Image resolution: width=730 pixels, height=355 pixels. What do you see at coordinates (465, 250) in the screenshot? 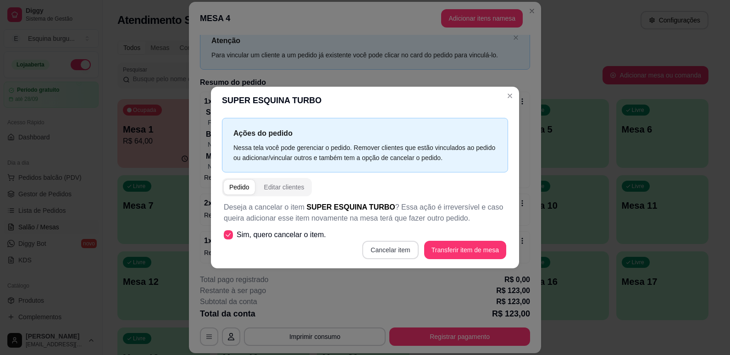
I see `button: Transferir item de mesa` at bounding box center [465, 250].